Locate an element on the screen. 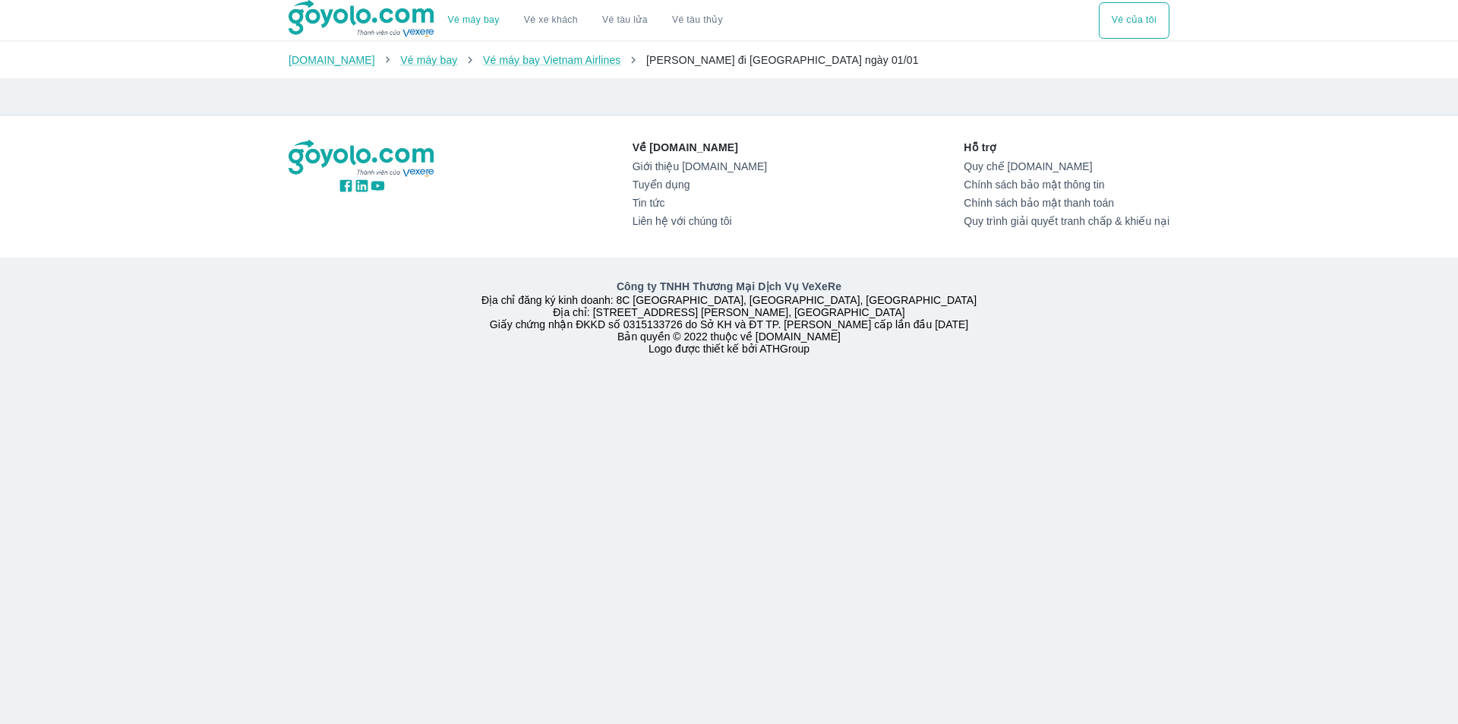  a: Quy trình giải quyết tranh chấp & khiếu nại is located at coordinates (1066, 221).